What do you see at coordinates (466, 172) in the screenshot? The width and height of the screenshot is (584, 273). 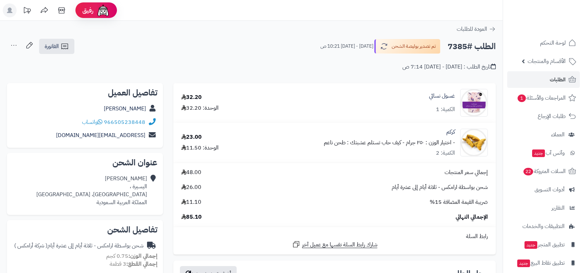 I see `span: إجمالي سعر المنتجات` at bounding box center [466, 172].